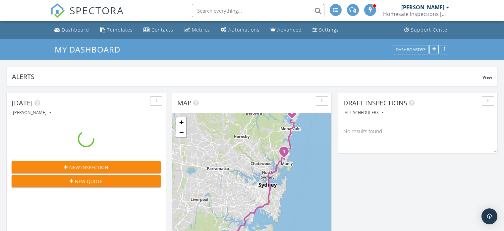 This screenshot has height=231, width=504. I want to click on div: Homesafe Inspections Northern Beaches, so click(417, 14).